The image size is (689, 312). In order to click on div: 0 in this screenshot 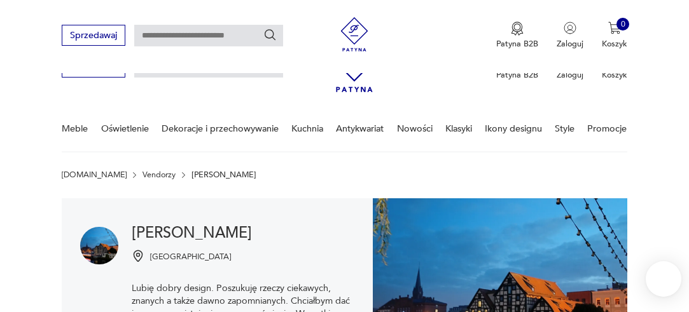, I will do `click(622, 24)`.